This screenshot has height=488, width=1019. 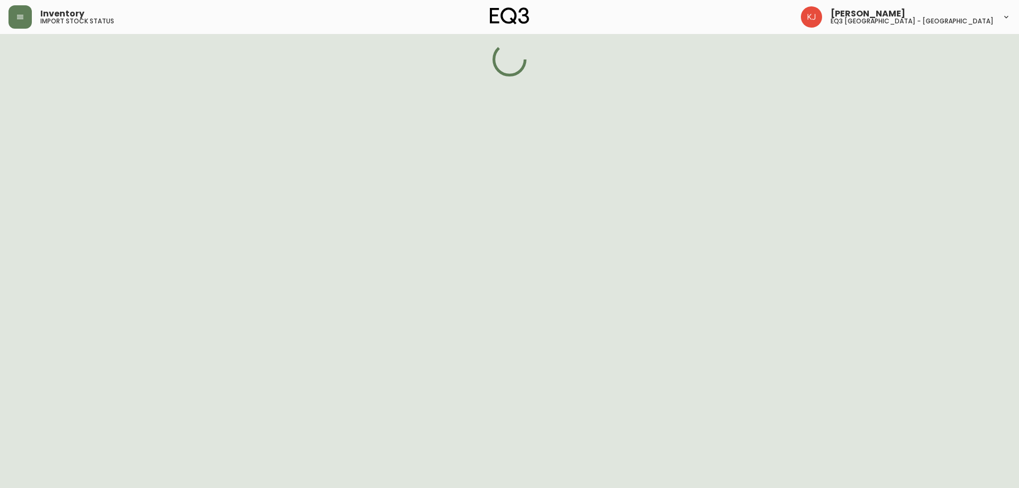 I want to click on img: 24a625d34e264d2520941288c4a55f8e, so click(x=811, y=17).